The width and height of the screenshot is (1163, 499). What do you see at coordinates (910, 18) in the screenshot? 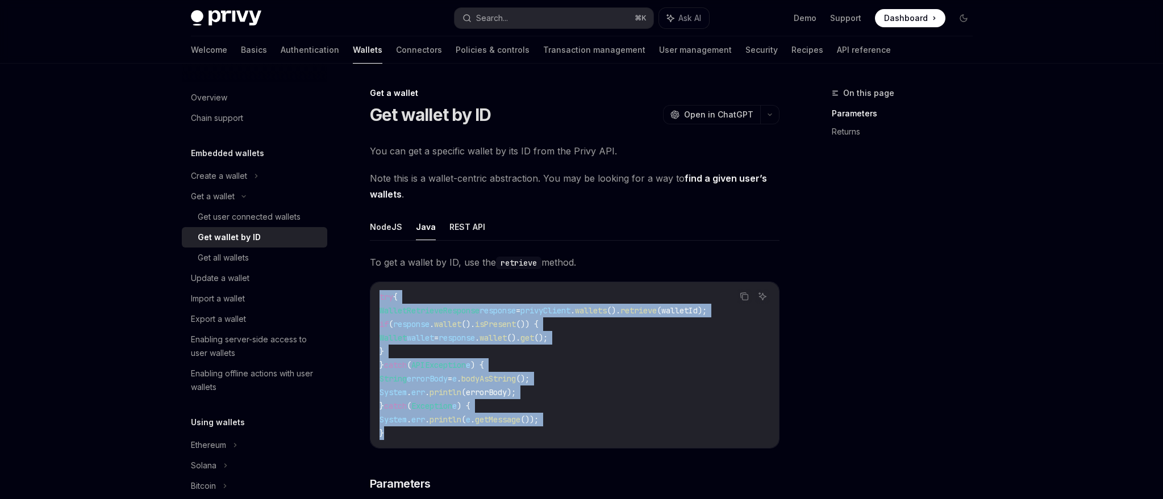
I see `a: Dashboard` at bounding box center [910, 18].